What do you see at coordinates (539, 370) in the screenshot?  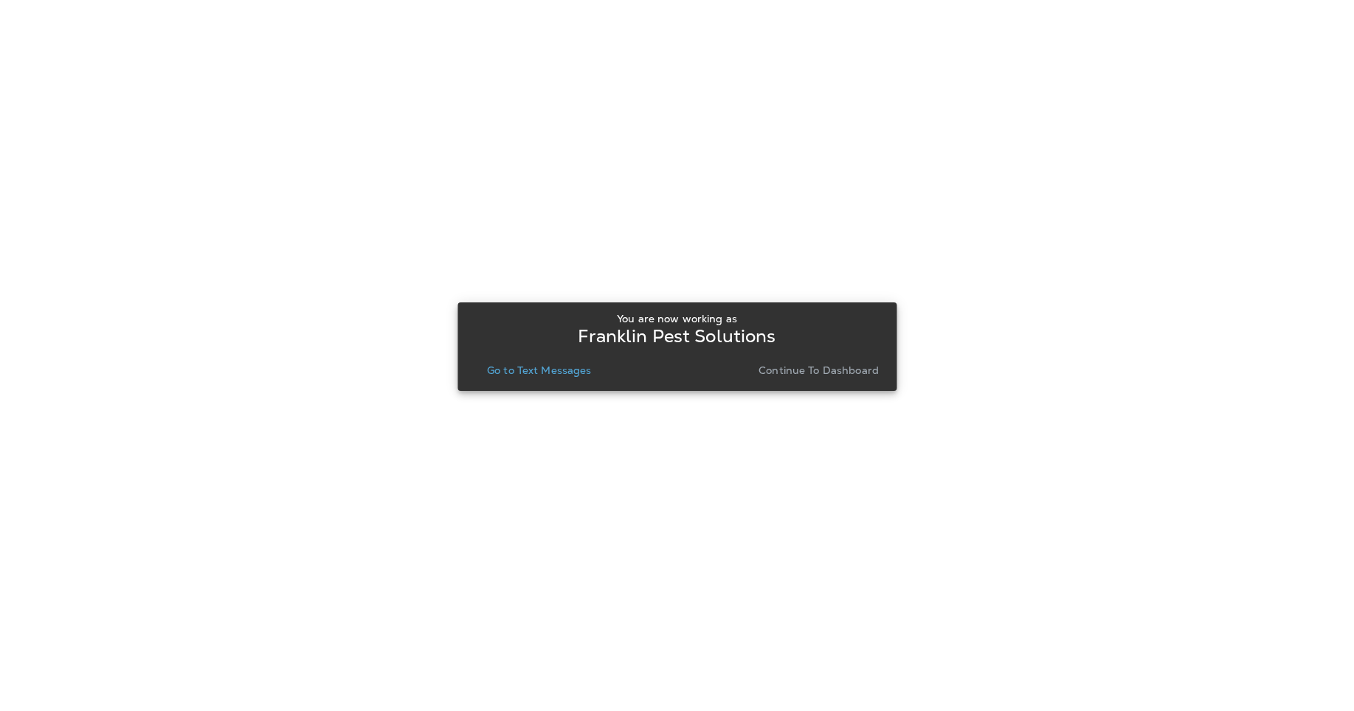 I see `p: Go to Text Messages` at bounding box center [539, 370].